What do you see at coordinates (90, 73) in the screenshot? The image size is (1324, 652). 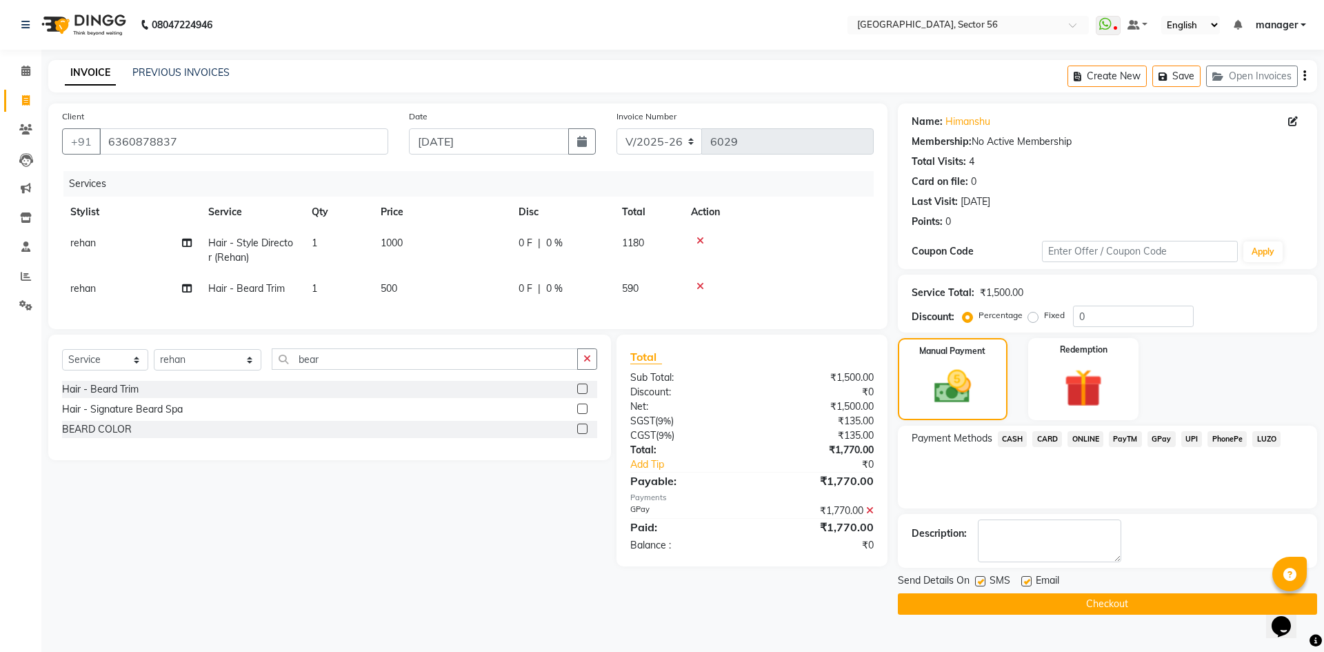 I see `a: INVOICE` at bounding box center [90, 73].